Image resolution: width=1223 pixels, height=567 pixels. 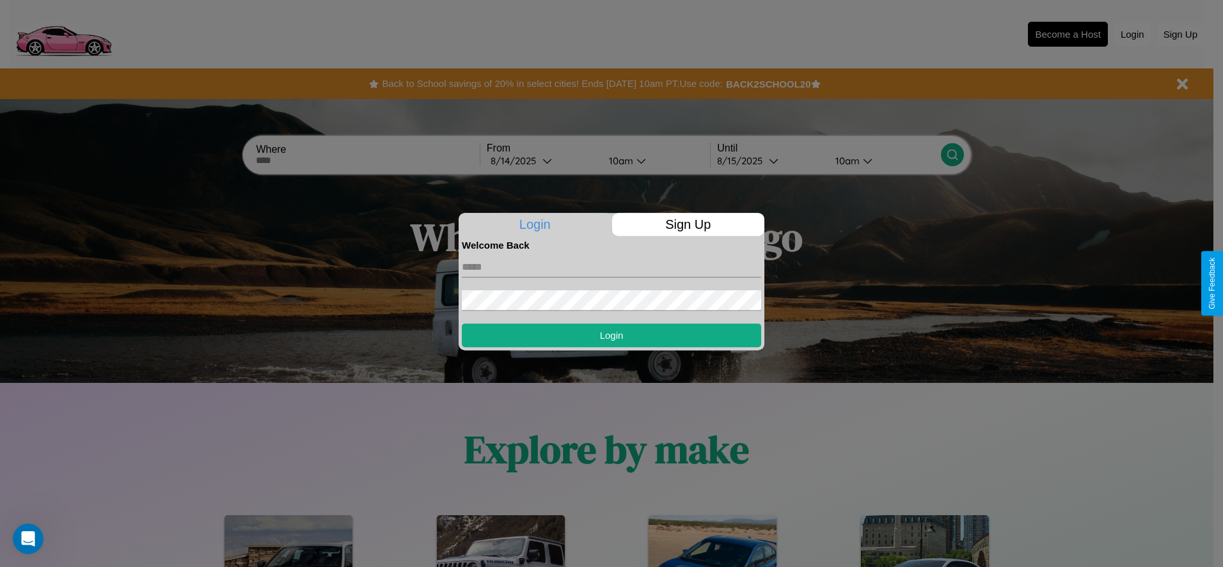 I want to click on p: Sign Up, so click(x=688, y=225).